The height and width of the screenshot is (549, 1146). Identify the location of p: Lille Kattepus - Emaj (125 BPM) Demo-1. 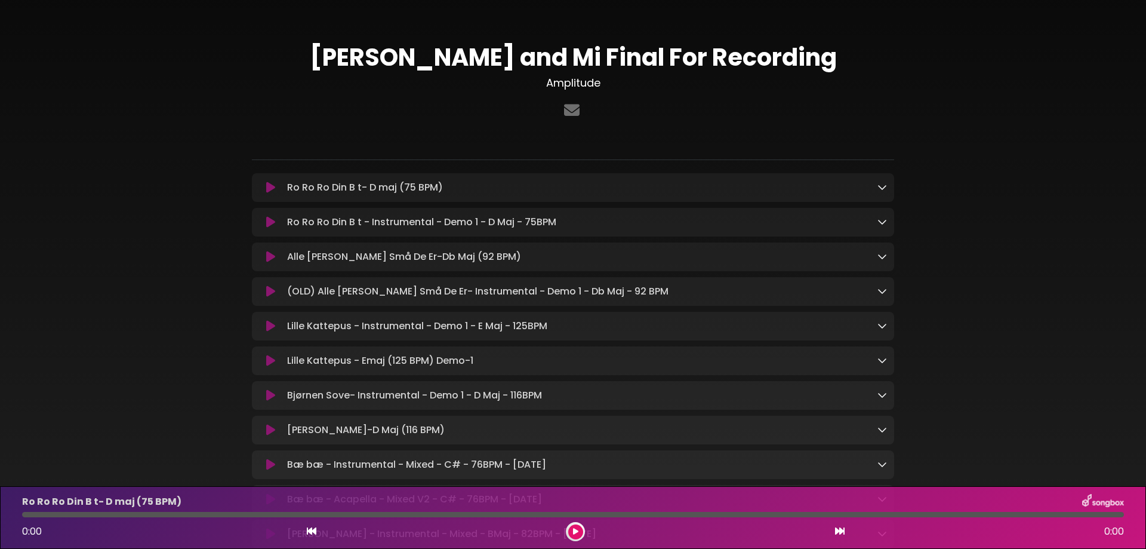
(380, 361).